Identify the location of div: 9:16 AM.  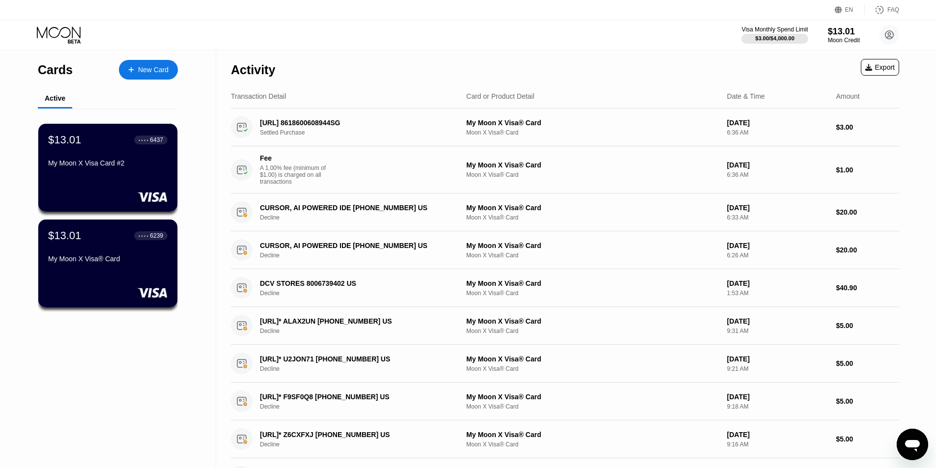
(778, 445).